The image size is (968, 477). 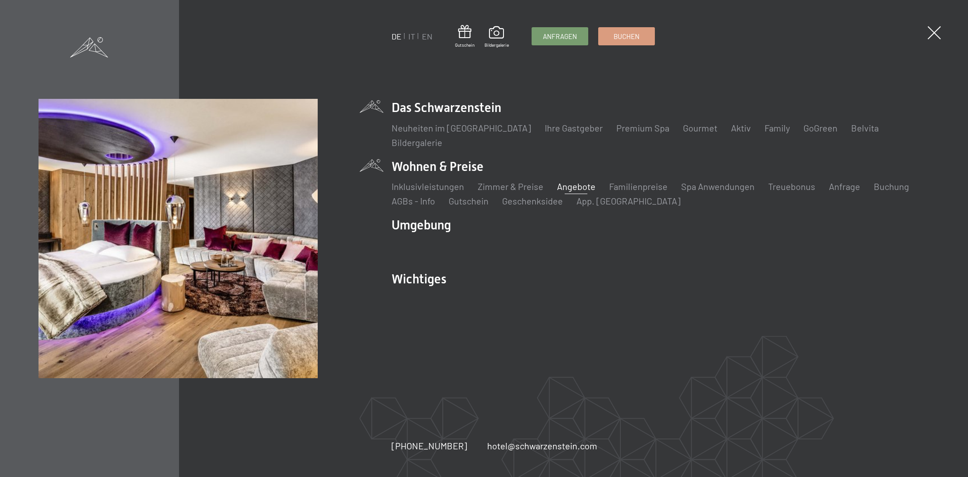 What do you see at coordinates (820, 128) in the screenshot?
I see `a: GoGreen` at bounding box center [820, 128].